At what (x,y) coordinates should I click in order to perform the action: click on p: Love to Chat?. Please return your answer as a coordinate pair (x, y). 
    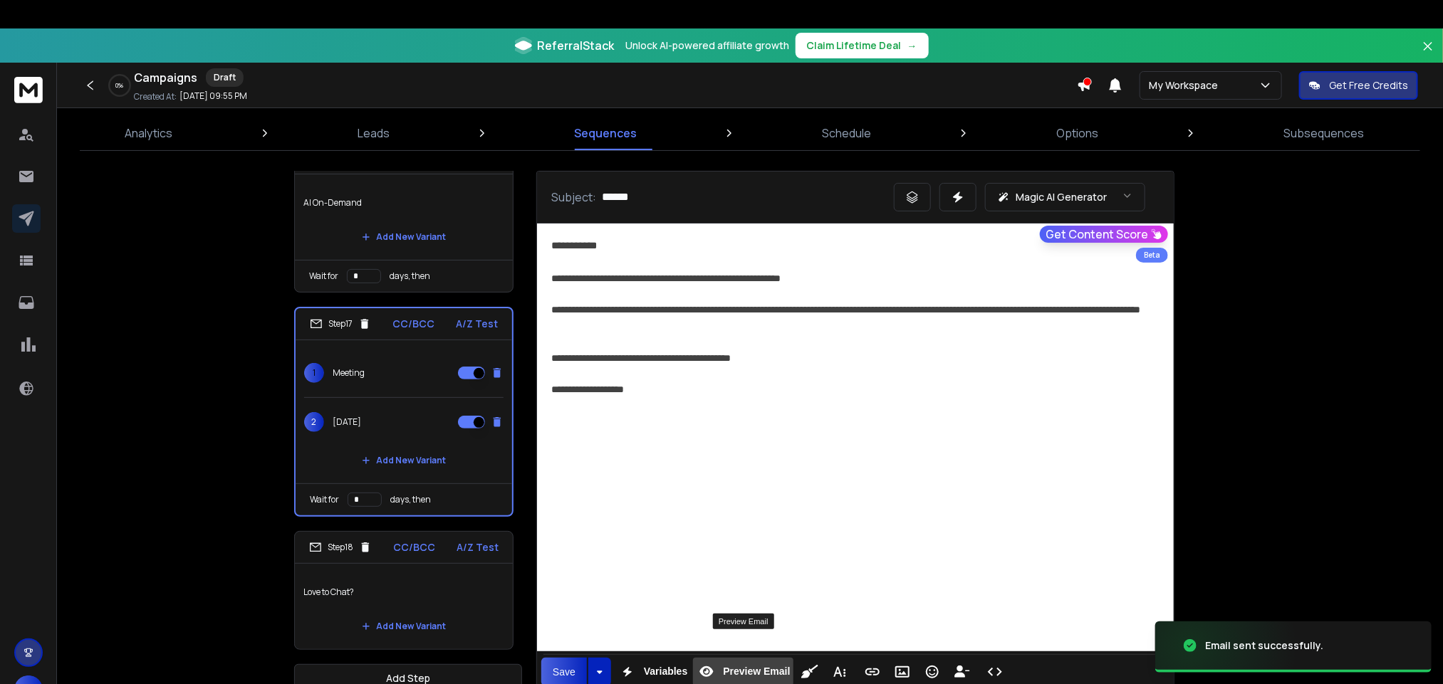
    Looking at the image, I should click on (404, 593).